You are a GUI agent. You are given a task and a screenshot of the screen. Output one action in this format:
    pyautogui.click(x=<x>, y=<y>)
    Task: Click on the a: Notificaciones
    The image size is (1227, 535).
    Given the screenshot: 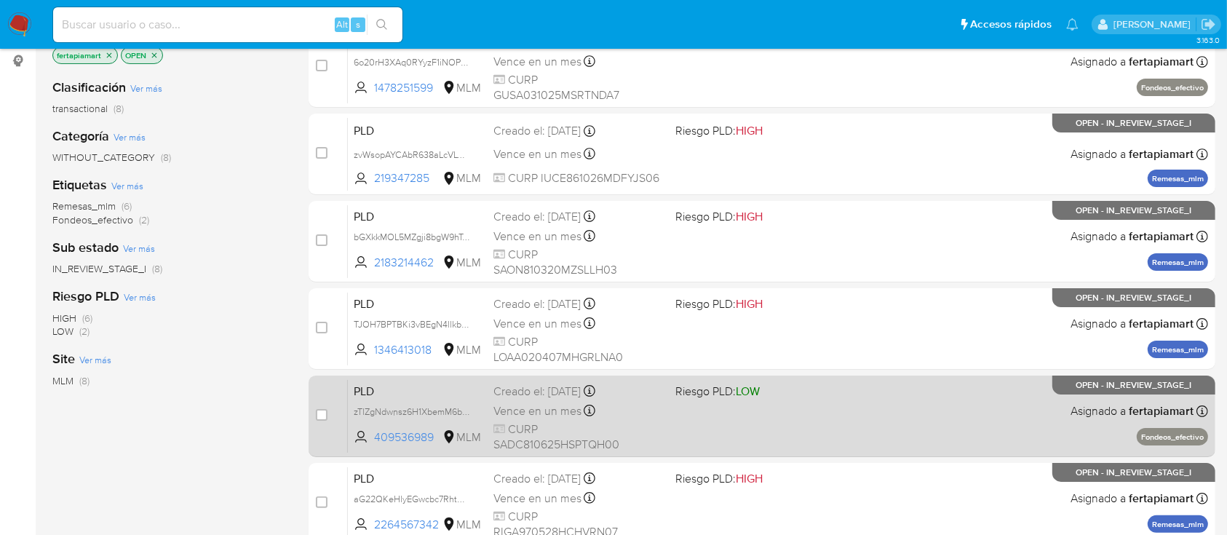 What is the action you would take?
    pyautogui.click(x=1072, y=24)
    